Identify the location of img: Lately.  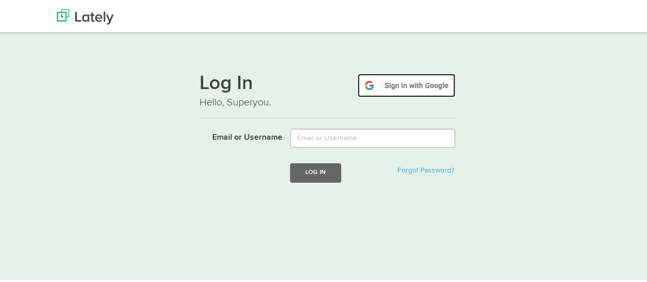
(85, 15).